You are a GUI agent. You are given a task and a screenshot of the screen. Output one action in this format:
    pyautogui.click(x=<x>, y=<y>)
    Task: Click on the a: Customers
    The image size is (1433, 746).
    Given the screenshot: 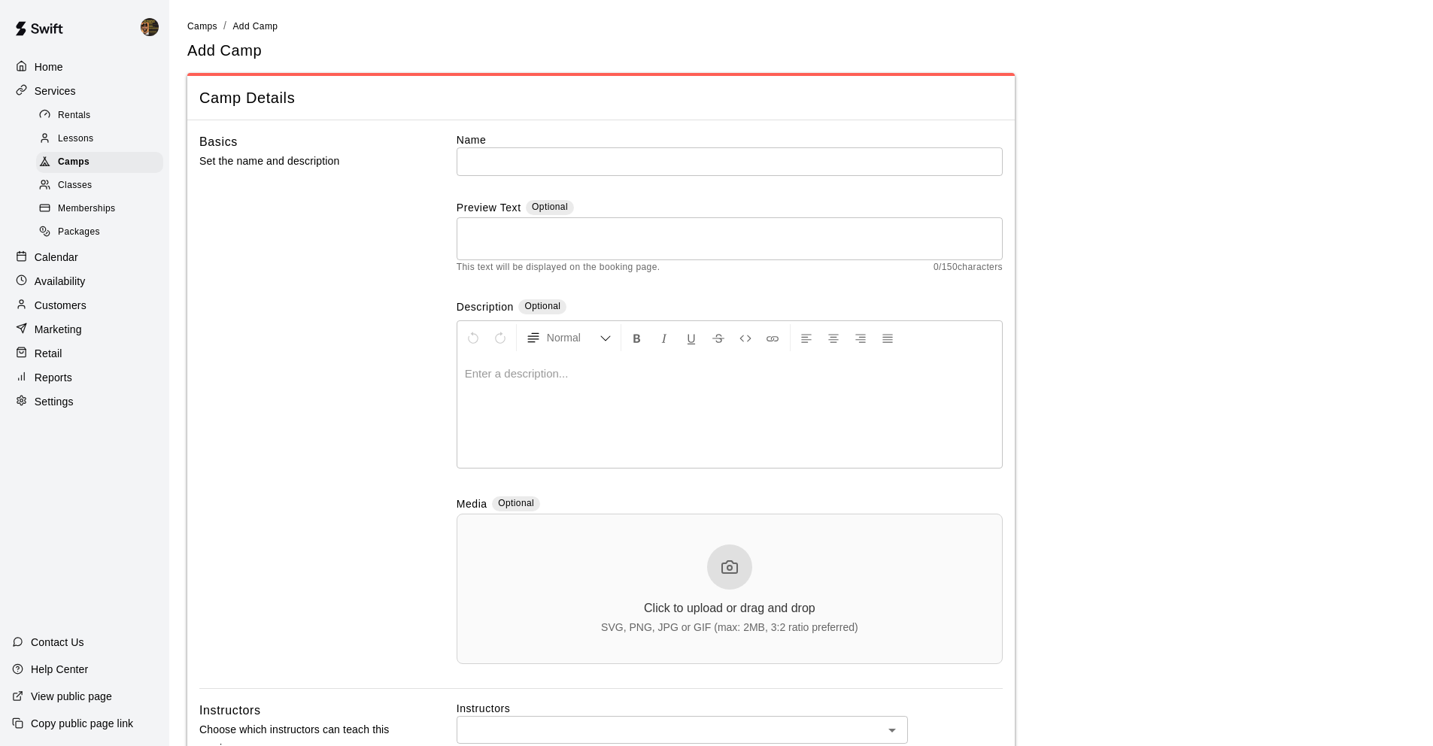 What is the action you would take?
    pyautogui.click(x=84, y=305)
    